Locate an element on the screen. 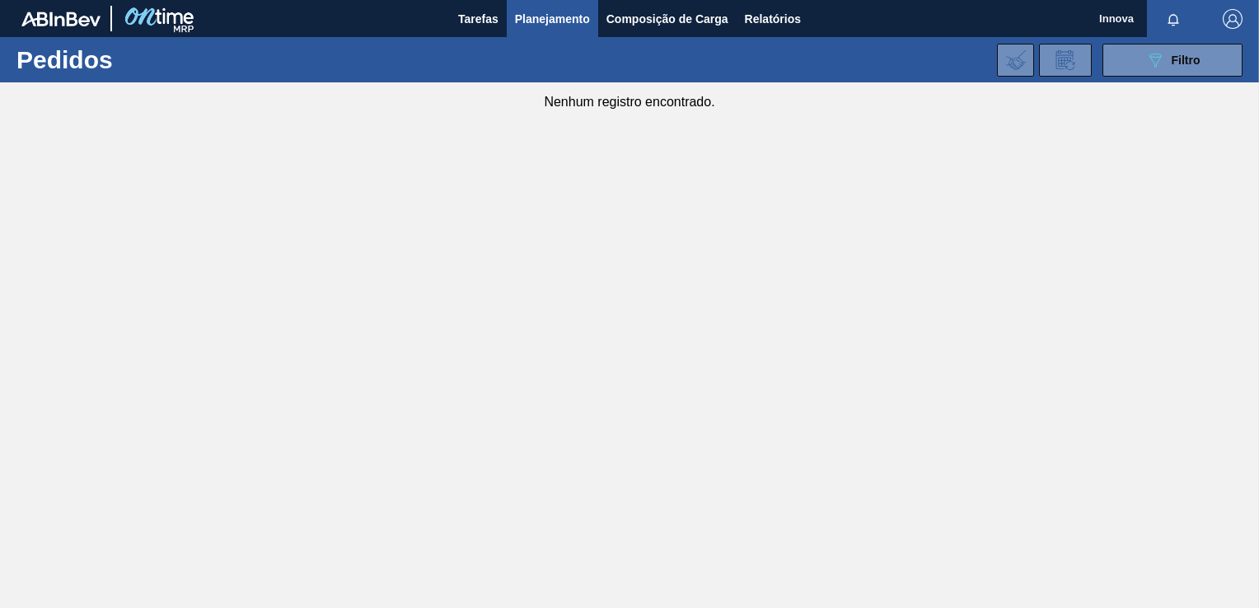  span: Tarefas is located at coordinates (478, 19).